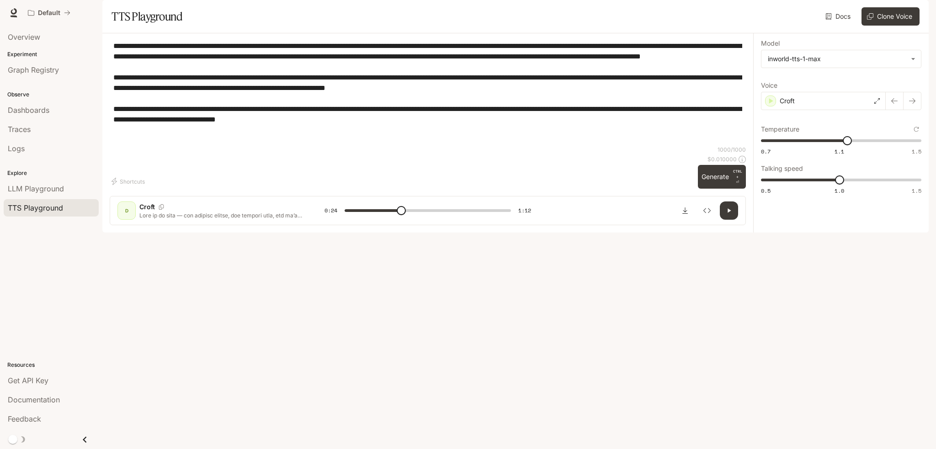 This screenshot has height=449, width=936. Describe the element at coordinates (331, 211) in the screenshot. I see `span: 0:24` at that location.